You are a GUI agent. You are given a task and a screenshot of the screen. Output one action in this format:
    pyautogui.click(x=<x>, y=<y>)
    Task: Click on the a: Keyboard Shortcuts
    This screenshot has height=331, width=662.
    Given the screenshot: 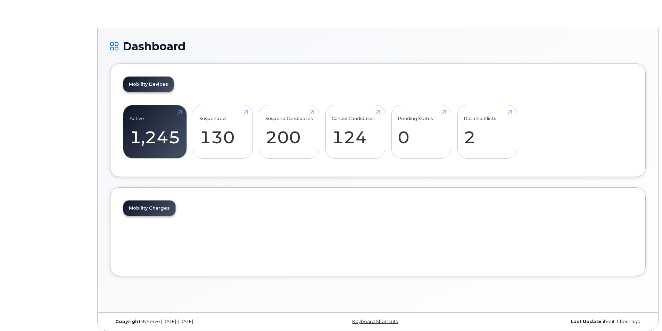 What is the action you would take?
    pyautogui.click(x=375, y=322)
    